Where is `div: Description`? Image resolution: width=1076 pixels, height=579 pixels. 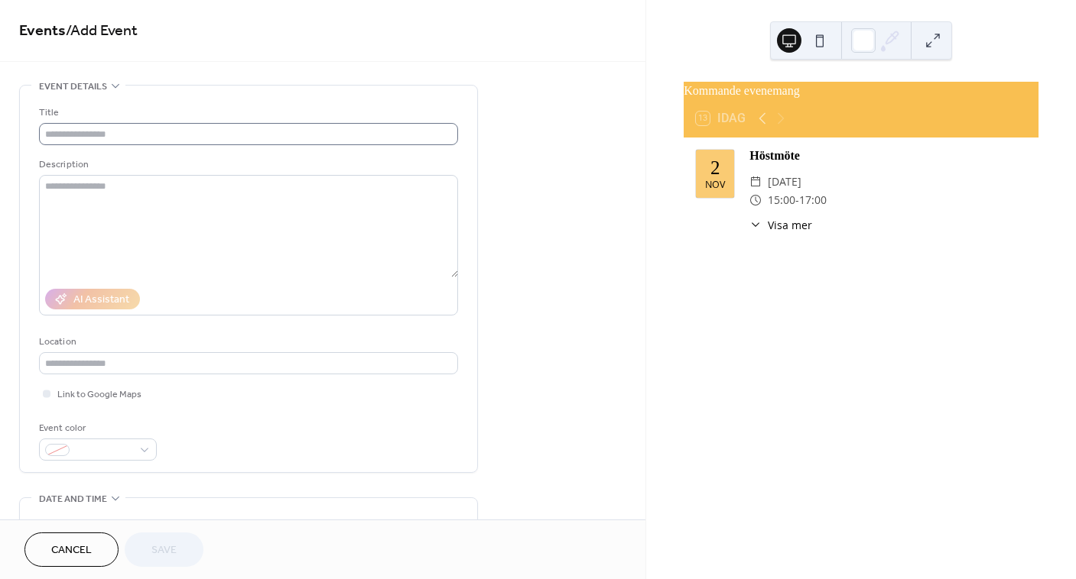
div: Description is located at coordinates (247, 164).